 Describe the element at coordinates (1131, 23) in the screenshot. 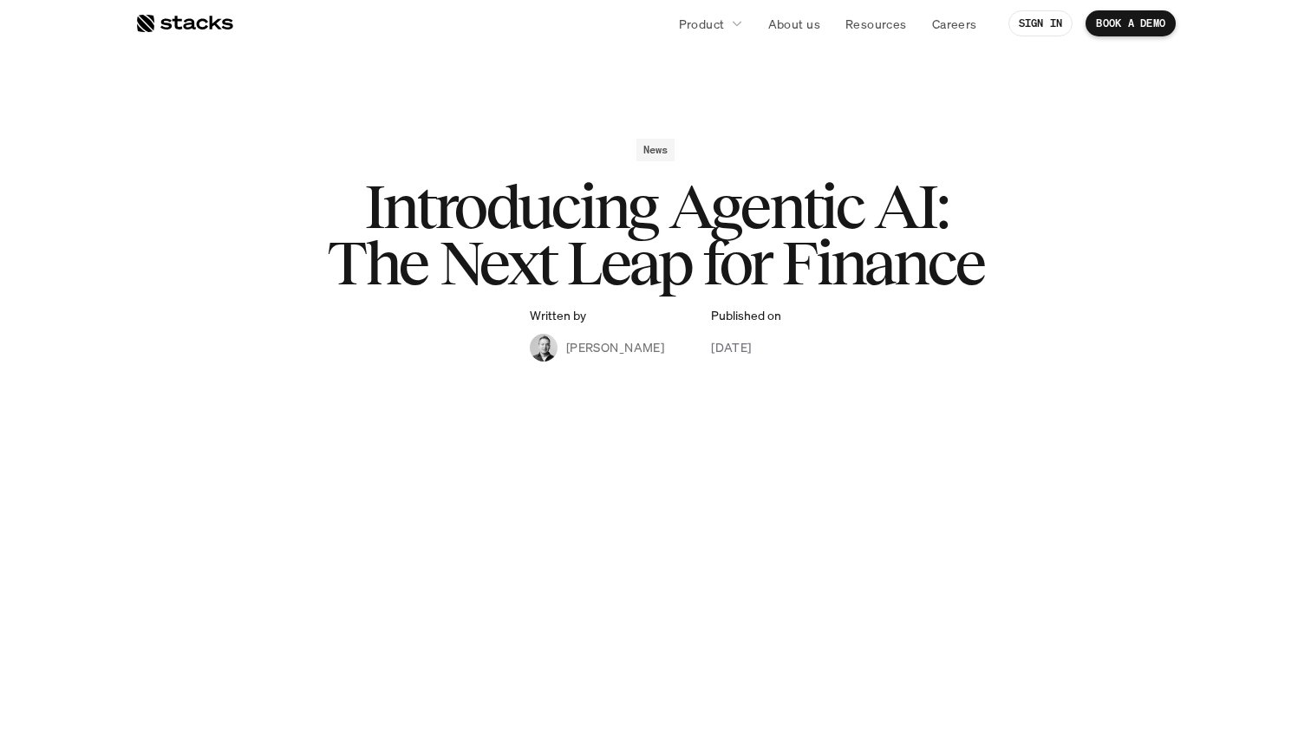

I see `a: BOOK A DEMO` at that location.